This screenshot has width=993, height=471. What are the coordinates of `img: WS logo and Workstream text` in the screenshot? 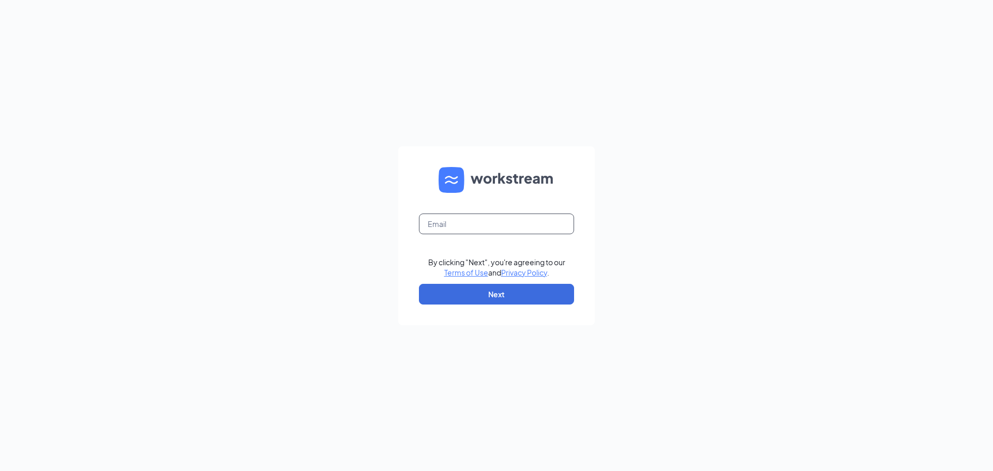 It's located at (497, 180).